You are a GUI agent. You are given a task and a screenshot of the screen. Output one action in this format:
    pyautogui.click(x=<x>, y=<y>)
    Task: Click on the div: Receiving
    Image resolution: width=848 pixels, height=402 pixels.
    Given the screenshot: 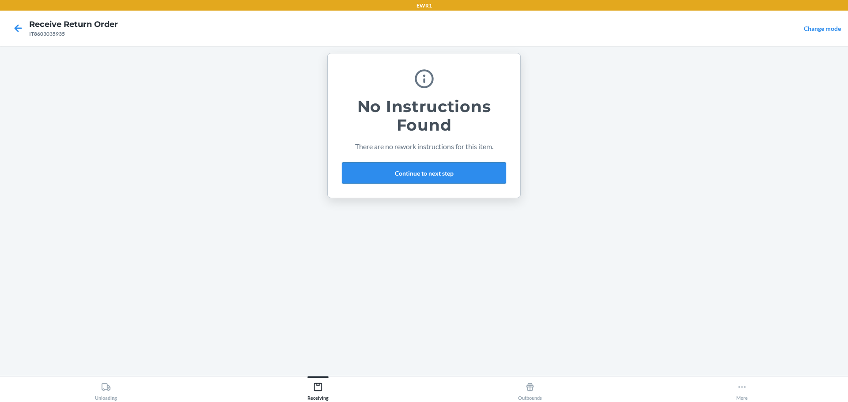 What is the action you would take?
    pyautogui.click(x=318, y=390)
    